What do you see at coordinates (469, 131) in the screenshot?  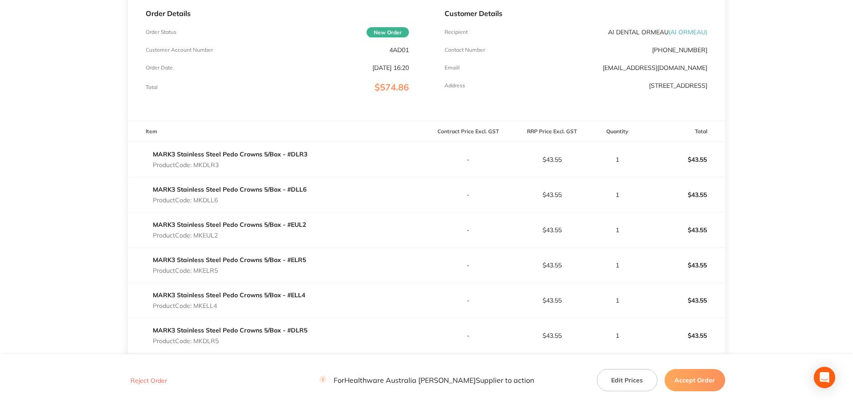 I see `th: Contract Price Excl. GST` at bounding box center [469, 131].